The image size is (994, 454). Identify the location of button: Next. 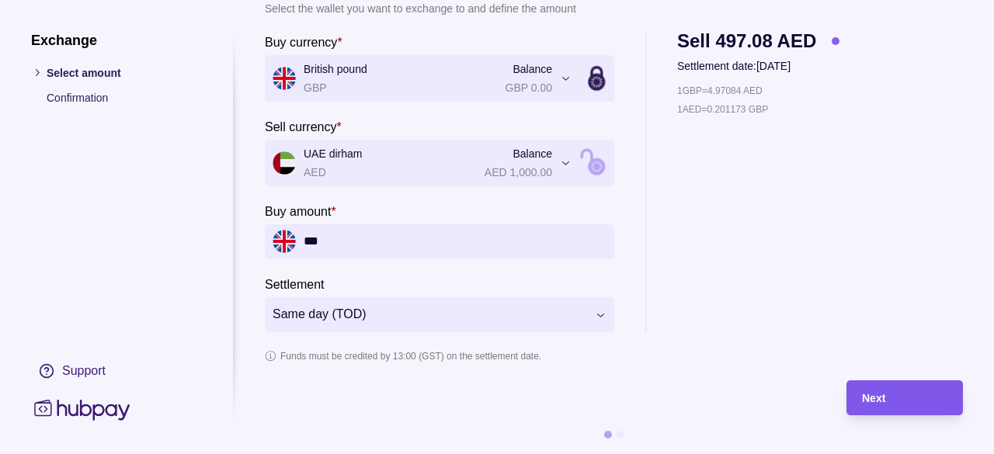
(905, 398).